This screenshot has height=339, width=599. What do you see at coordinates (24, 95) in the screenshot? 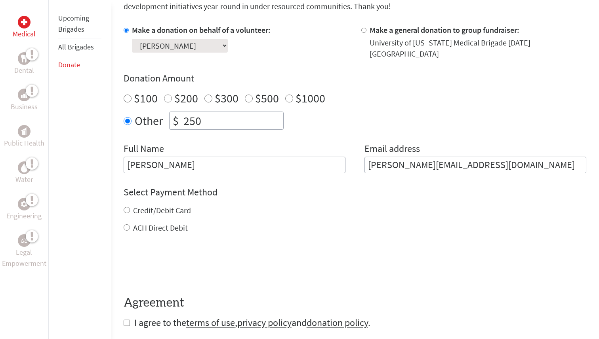
I see `div: Business` at bounding box center [24, 95].